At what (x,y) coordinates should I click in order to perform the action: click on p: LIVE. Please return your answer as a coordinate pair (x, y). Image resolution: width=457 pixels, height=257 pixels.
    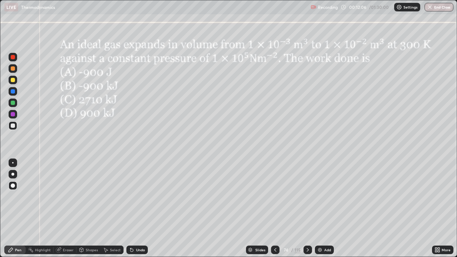
    Looking at the image, I should click on (11, 7).